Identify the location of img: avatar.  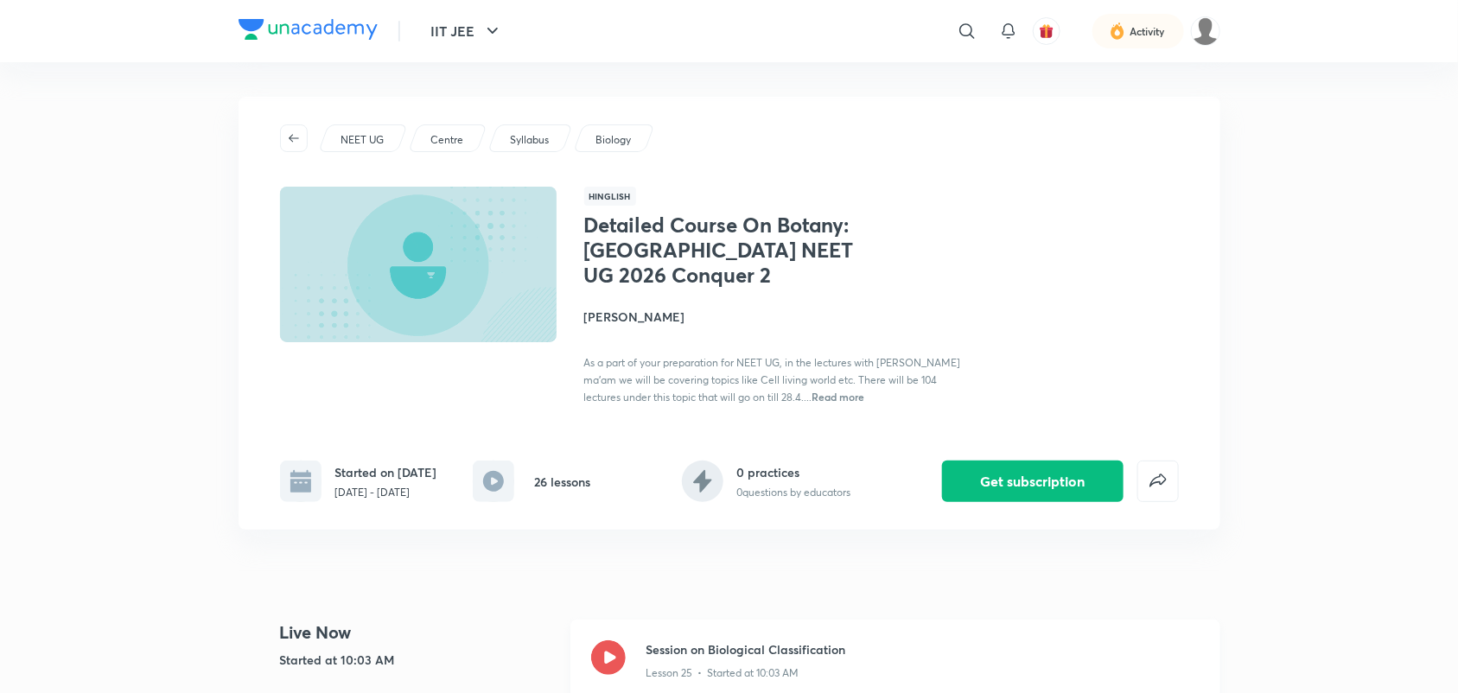
(1047, 31).